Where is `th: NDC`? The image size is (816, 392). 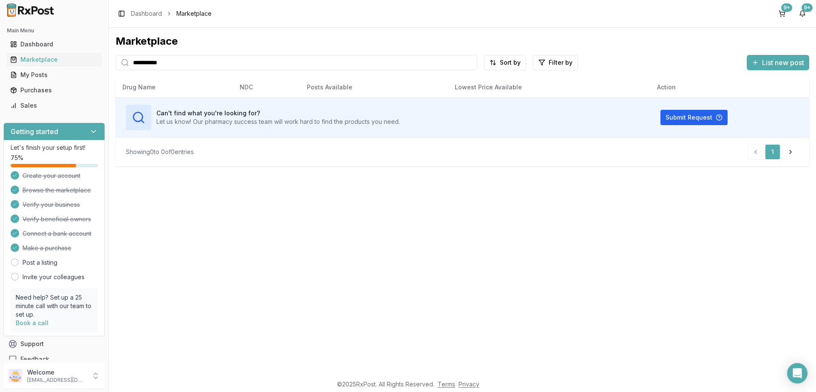 th: NDC is located at coordinates (267, 87).